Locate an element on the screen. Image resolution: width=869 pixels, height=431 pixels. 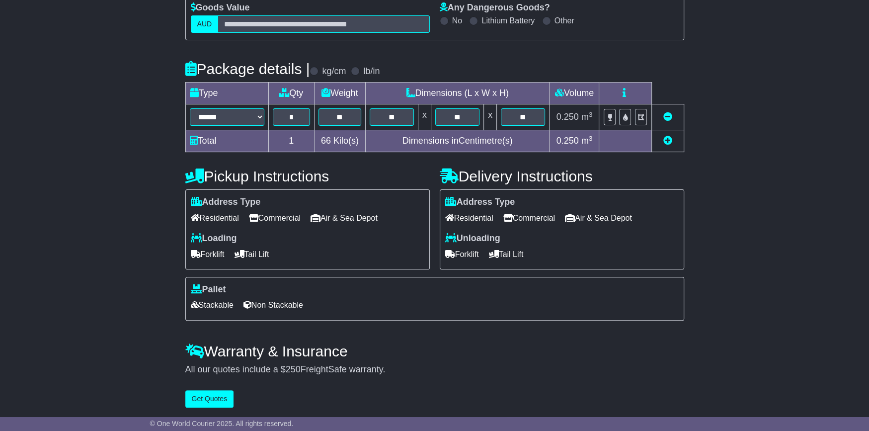
a: Add new item is located at coordinates (668, 141).